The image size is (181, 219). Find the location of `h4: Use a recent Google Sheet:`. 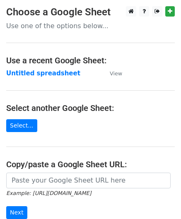

h4: Use a recent Google Sheet: is located at coordinates (90, 60).